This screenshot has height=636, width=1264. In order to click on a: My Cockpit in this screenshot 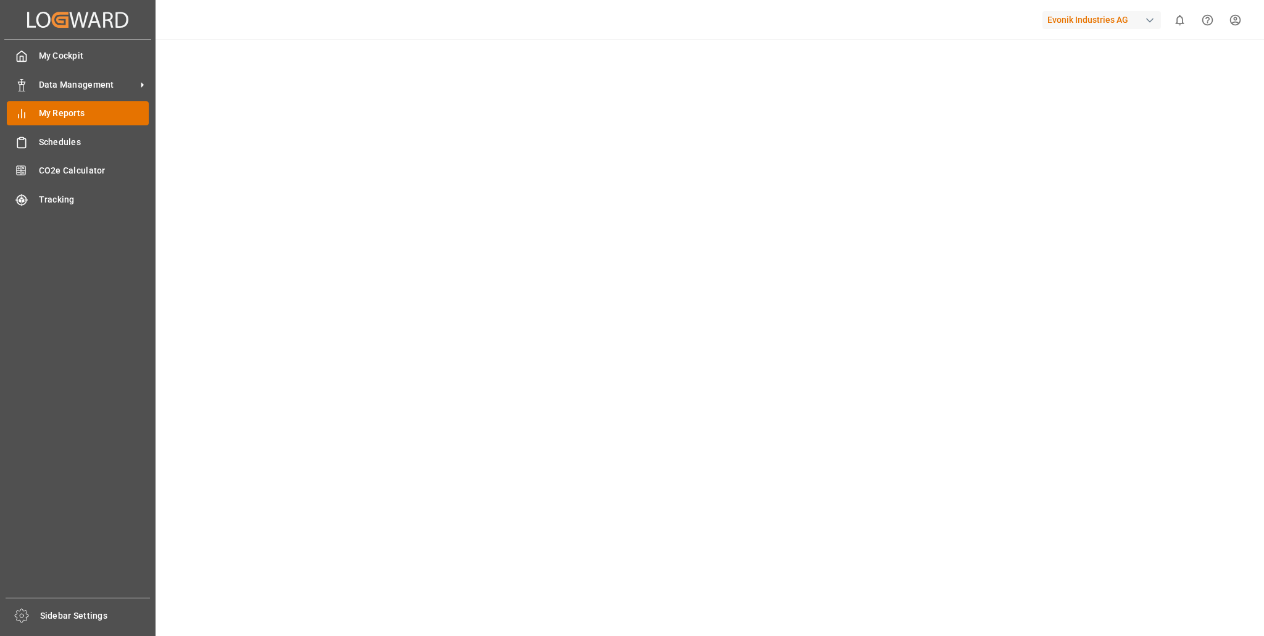, I will do `click(78, 56)`.